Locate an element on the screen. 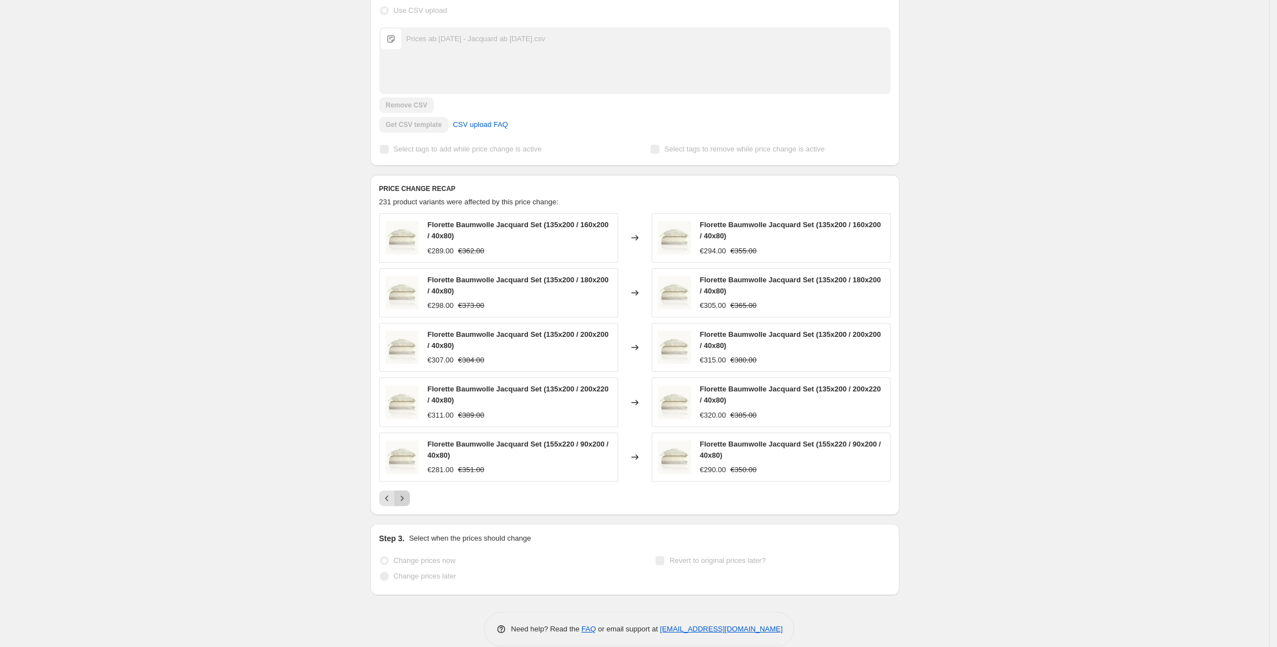 The width and height of the screenshot is (1277, 647). span: Change prices now is located at coordinates (424, 560).